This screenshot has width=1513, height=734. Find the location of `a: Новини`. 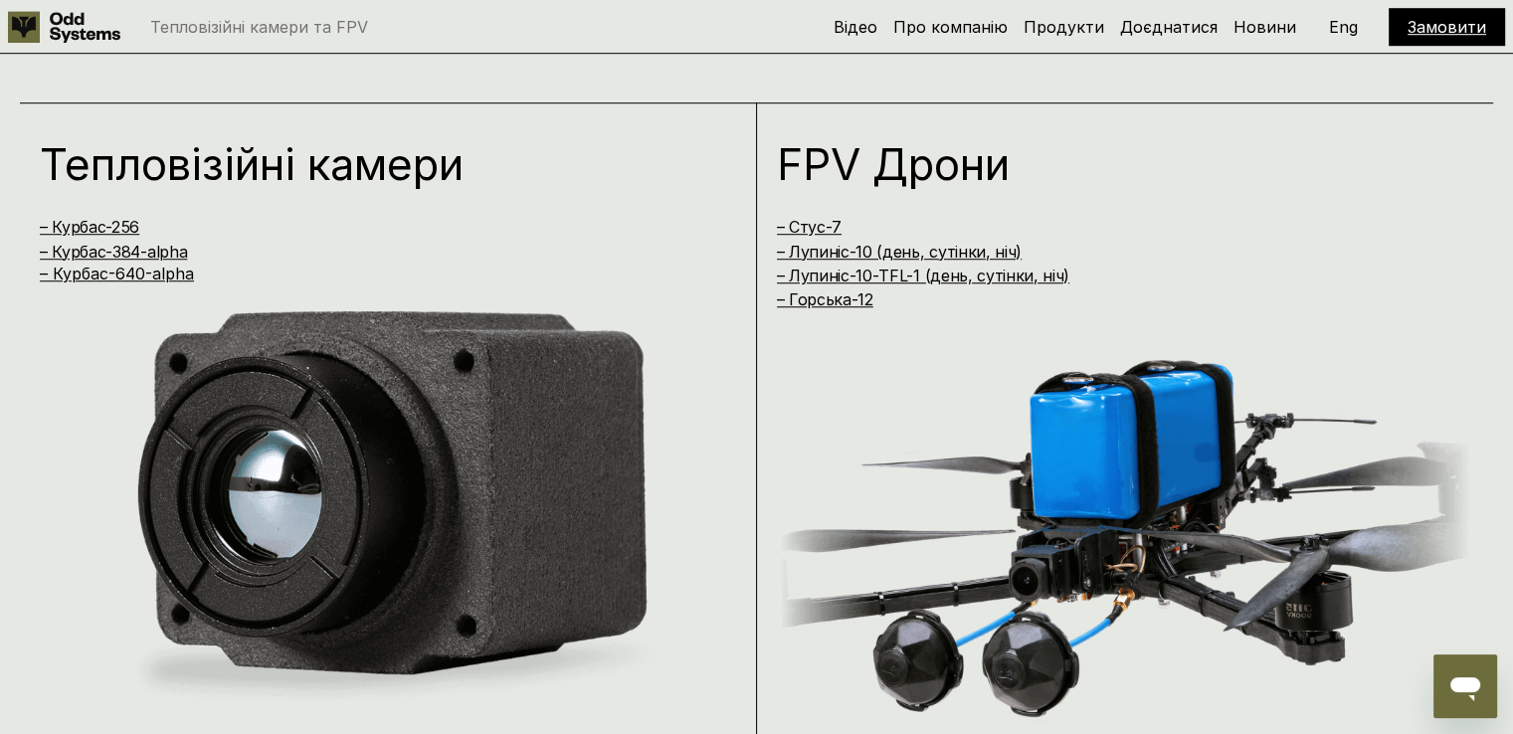

a: Новини is located at coordinates (1265, 27).